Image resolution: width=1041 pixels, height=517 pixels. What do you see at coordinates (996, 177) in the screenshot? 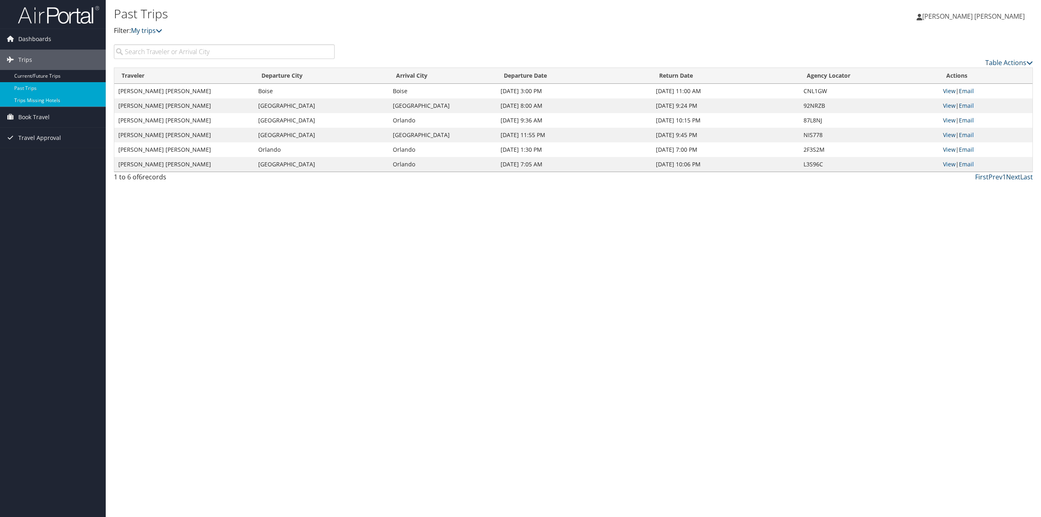
I see `a: Prev` at bounding box center [996, 177].